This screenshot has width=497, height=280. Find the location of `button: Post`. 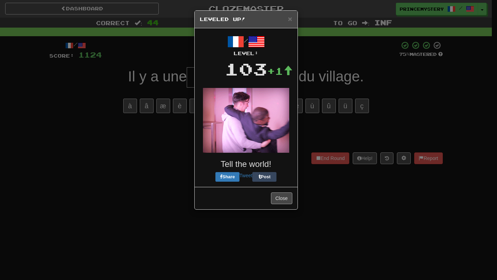

button: Post is located at coordinates (264, 177).